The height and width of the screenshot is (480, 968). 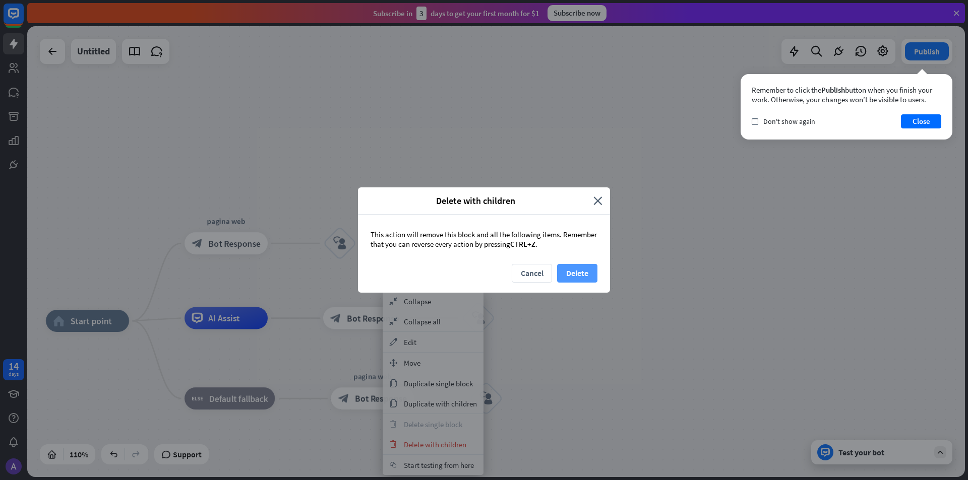 What do you see at coordinates (475, 201) in the screenshot?
I see `span: Delete with children` at bounding box center [475, 201].